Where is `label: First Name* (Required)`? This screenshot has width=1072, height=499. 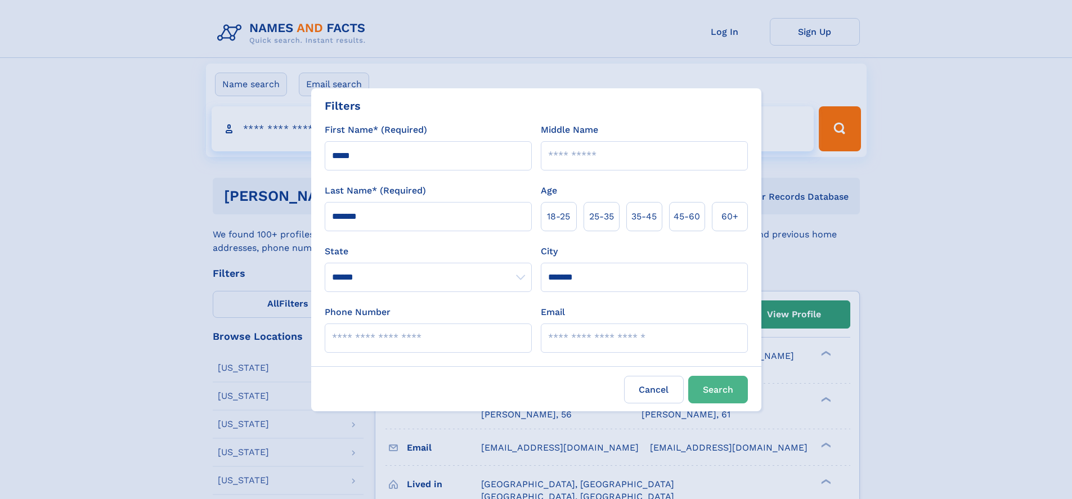
label: First Name* (Required) is located at coordinates (376, 130).